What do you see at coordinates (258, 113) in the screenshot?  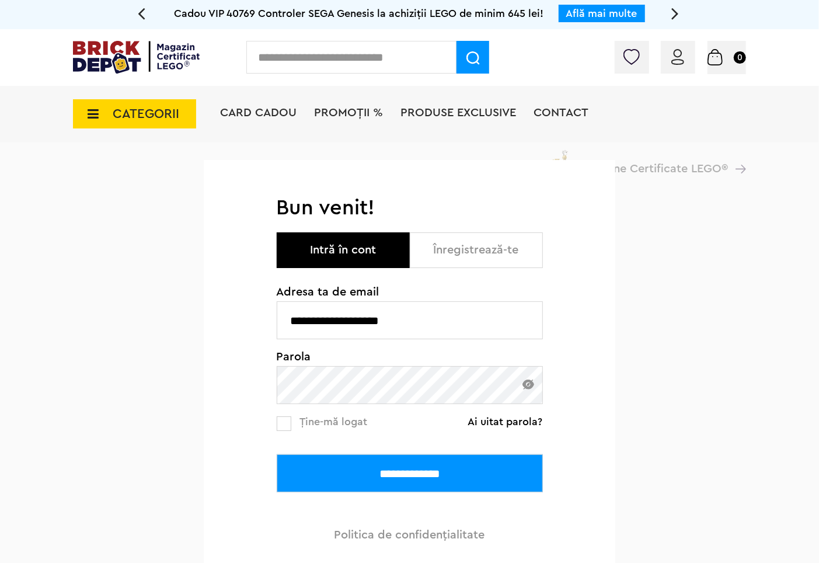 I see `a: Card Cadou` at bounding box center [258, 113].